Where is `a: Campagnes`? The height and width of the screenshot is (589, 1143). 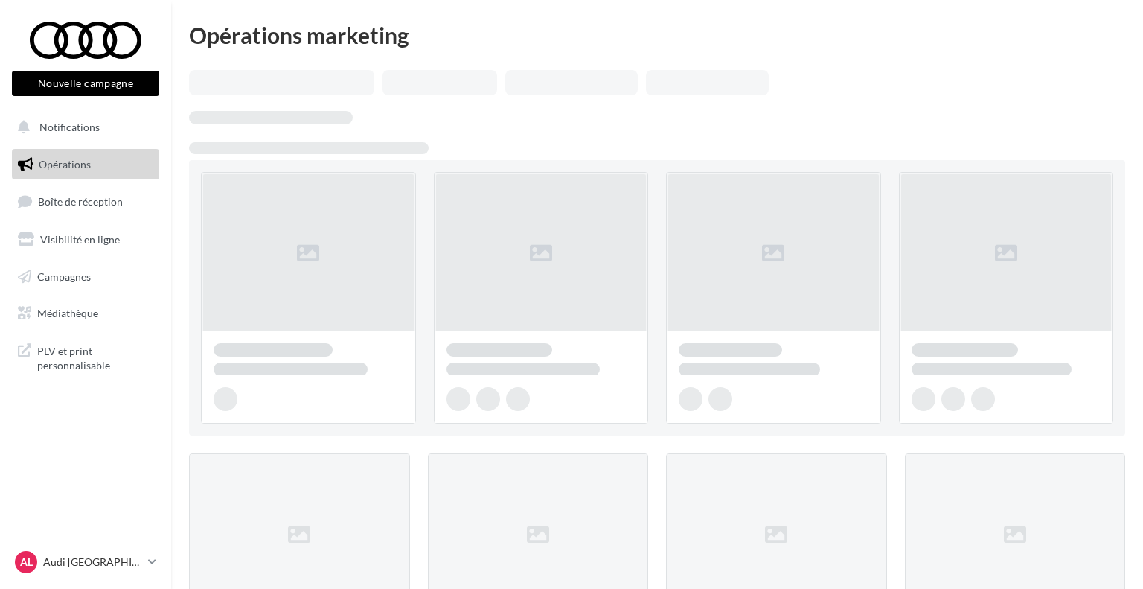 a: Campagnes is located at coordinates (86, 277).